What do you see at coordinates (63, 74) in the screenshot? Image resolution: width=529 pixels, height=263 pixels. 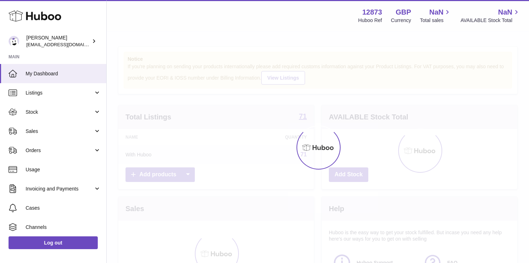 I see `span: My Dashboard` at bounding box center [63, 74].